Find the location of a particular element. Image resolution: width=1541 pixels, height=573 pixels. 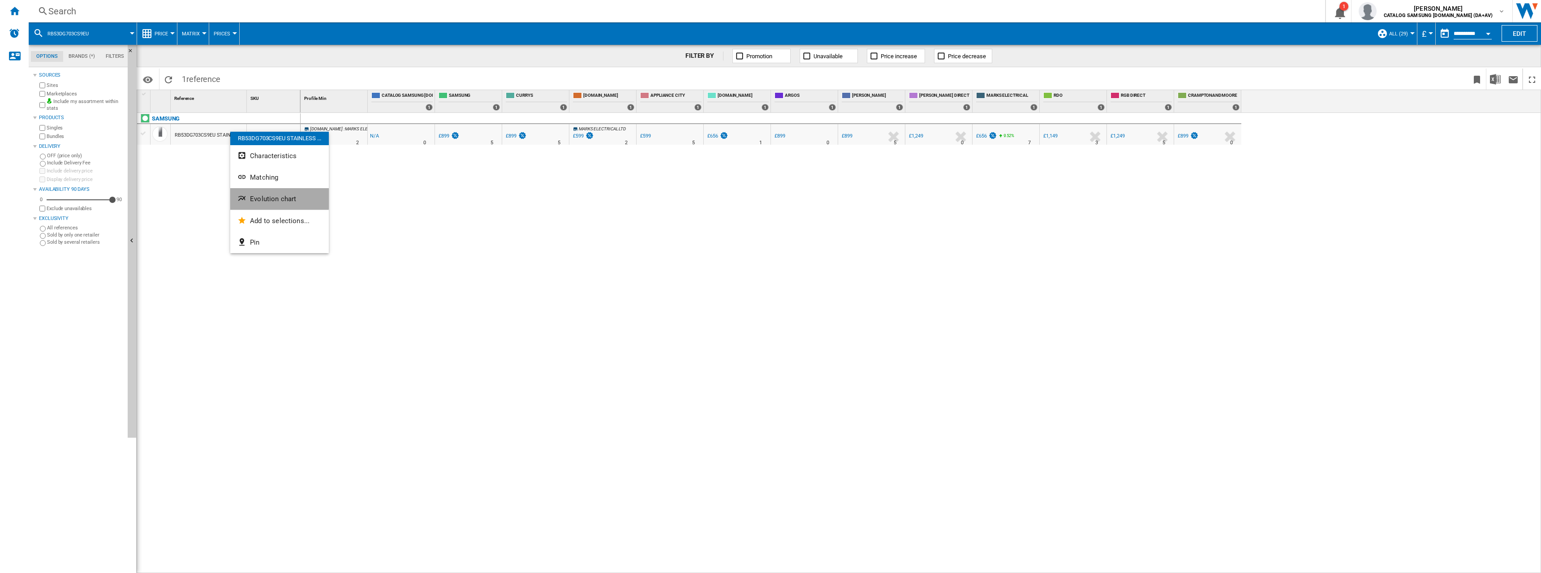

div: RB53DG703CS9EU STAINLESS ... is located at coordinates (279, 138).